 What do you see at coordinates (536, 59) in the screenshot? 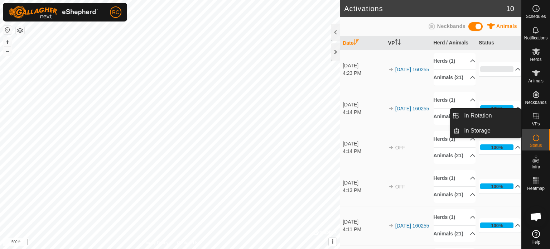
I see `span: Herds` at bounding box center [536, 59].